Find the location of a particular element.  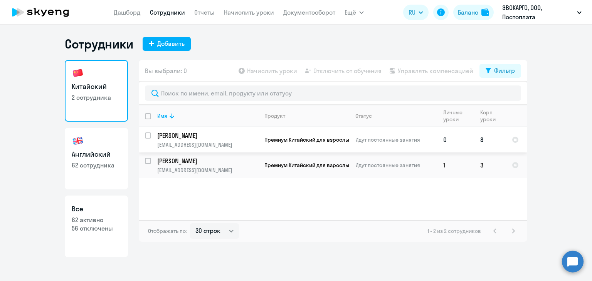

span: 1 - 2 из 2 сотрудников is located at coordinates (454, 231).